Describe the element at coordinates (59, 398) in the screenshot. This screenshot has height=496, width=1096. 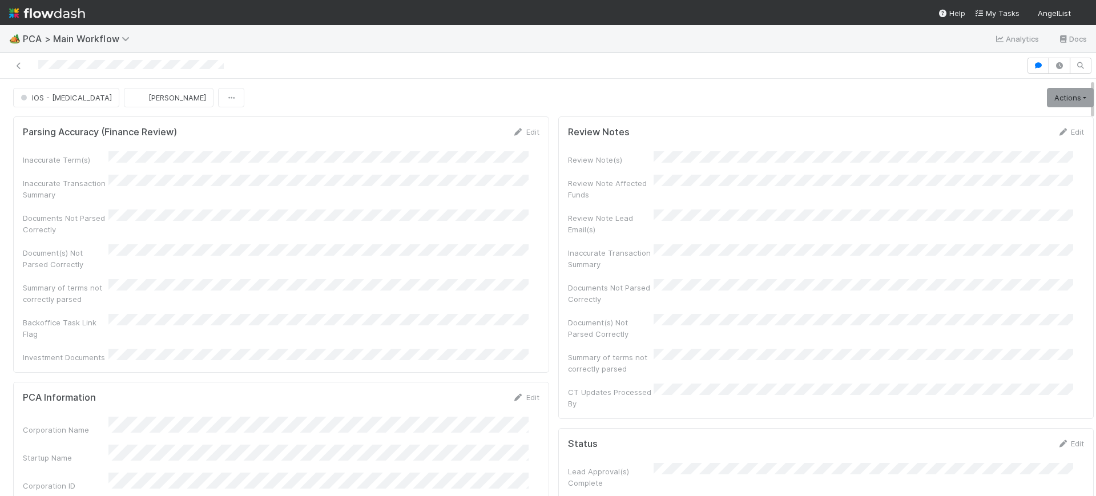
I see `h5: PCA Information` at that location.